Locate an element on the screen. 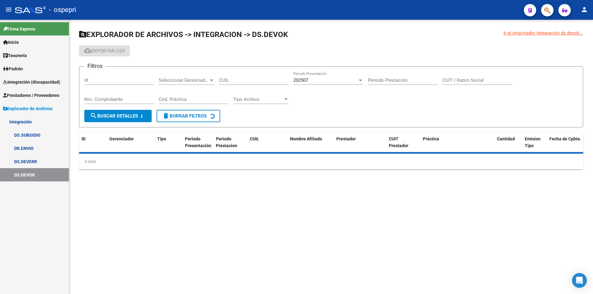 The width and height of the screenshot is (593, 294). span: Tipo is located at coordinates (162, 139).